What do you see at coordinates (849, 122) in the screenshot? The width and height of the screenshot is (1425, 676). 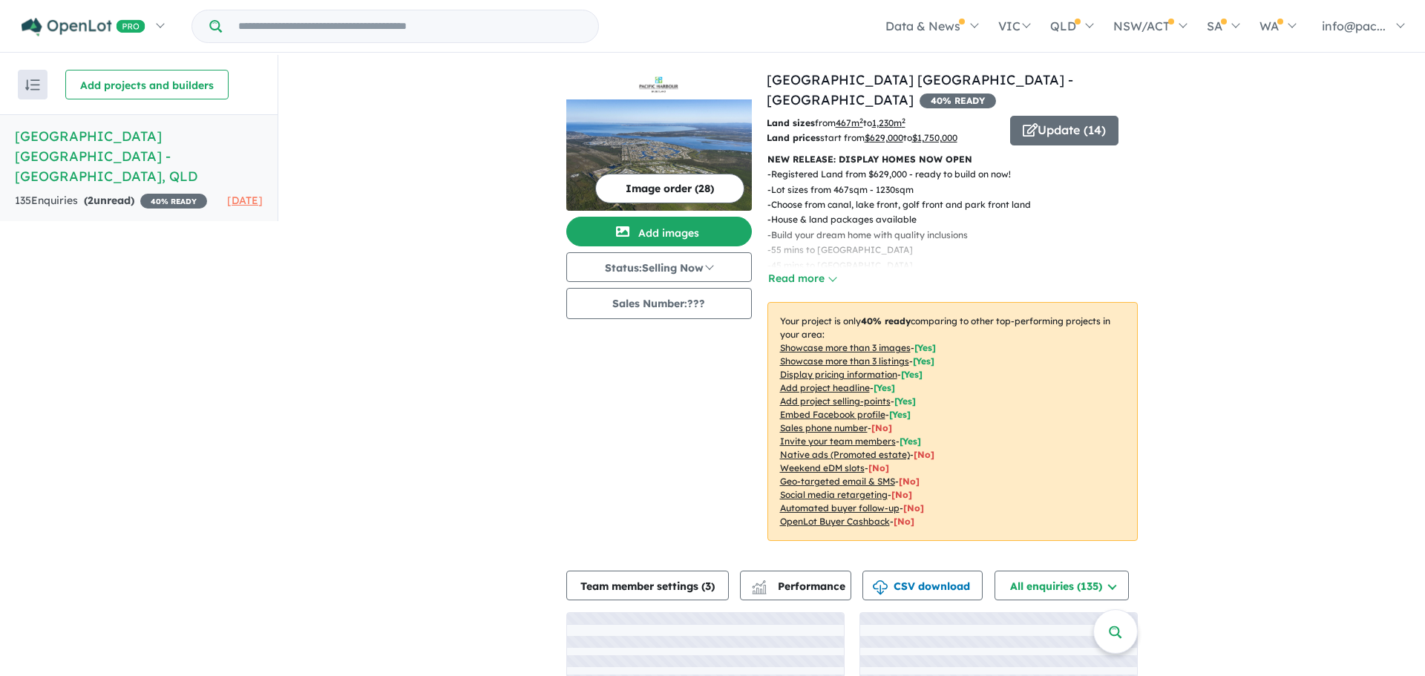 I see `u: 467 m` at bounding box center [849, 122].